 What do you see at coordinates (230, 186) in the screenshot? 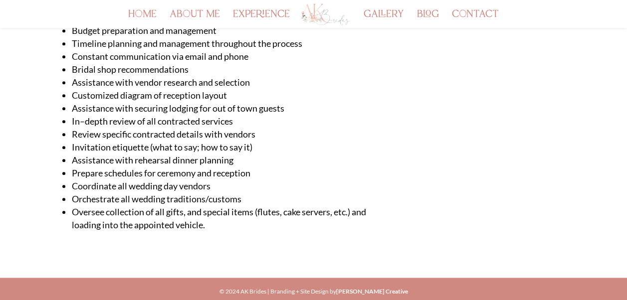
I see `li: Coordinate all wedding day vendors` at bounding box center [230, 186].